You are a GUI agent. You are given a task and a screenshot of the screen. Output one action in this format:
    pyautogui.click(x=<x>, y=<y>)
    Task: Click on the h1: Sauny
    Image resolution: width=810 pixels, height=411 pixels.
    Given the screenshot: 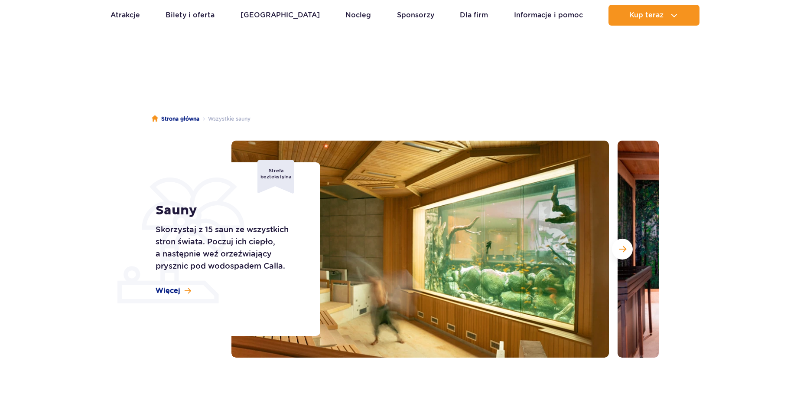 What is the action you would take?
    pyautogui.click(x=228, y=210)
    